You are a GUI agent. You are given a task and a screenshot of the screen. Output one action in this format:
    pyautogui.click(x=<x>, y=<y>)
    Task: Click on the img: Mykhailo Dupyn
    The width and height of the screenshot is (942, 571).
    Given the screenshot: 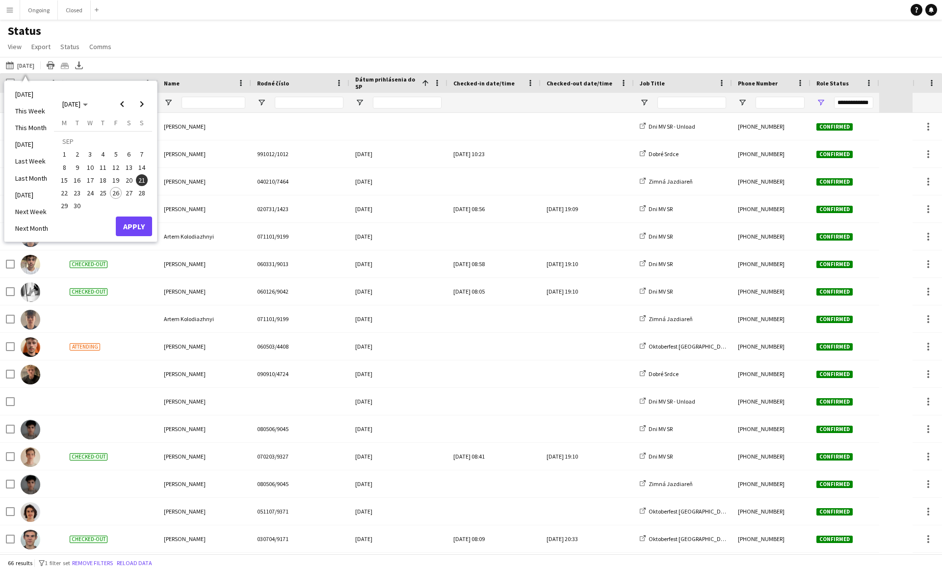 What is the action you would take?
    pyautogui.click(x=30, y=512)
    